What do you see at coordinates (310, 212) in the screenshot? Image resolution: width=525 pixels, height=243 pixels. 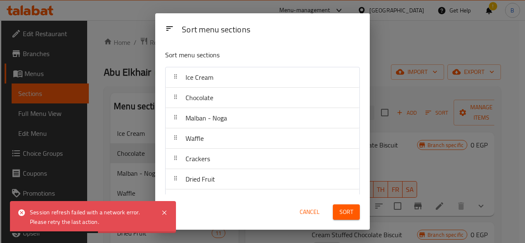 I see `span: Cancel` at bounding box center [310, 212].